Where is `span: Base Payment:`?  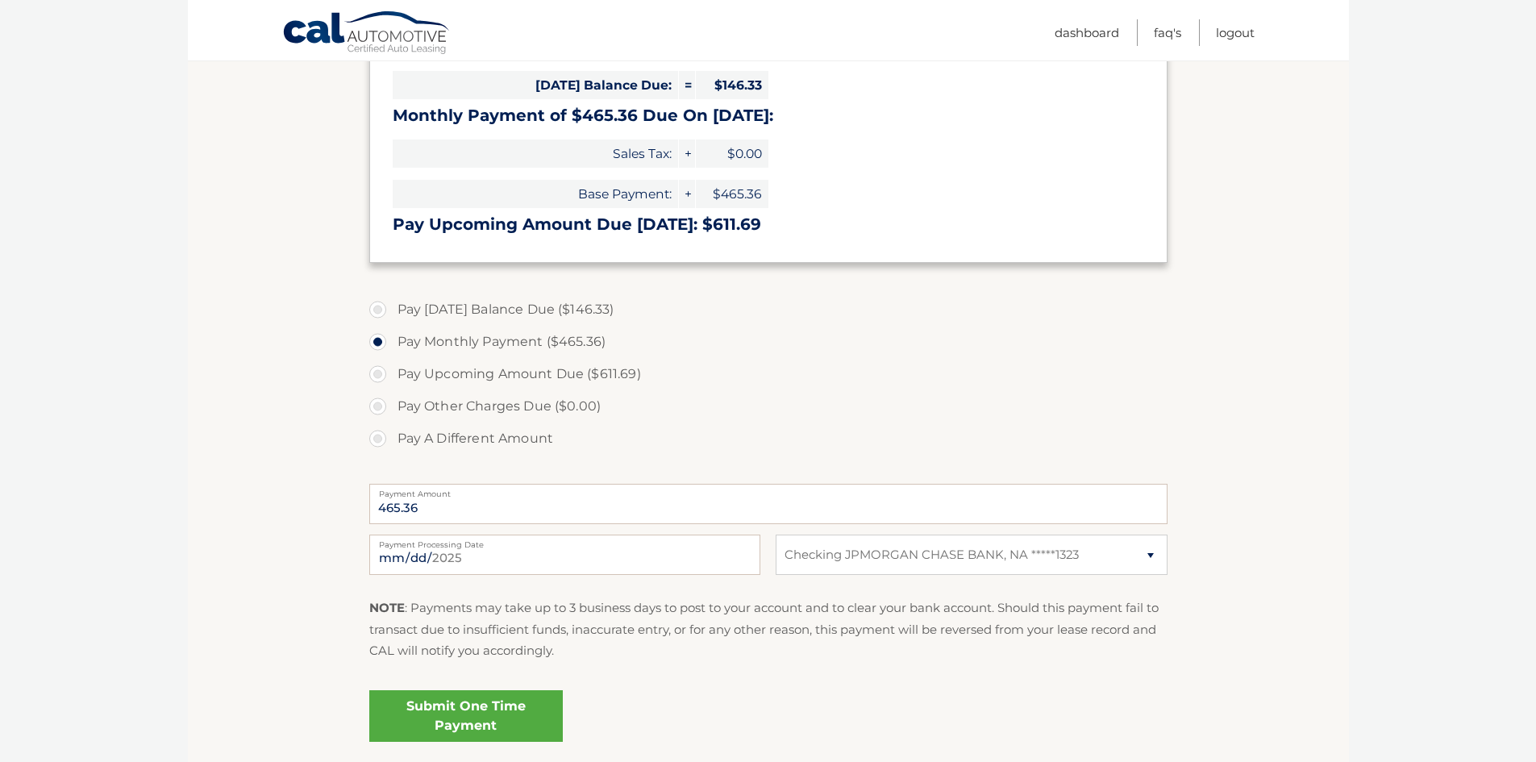 span: Base Payment: is located at coordinates (535, 194).